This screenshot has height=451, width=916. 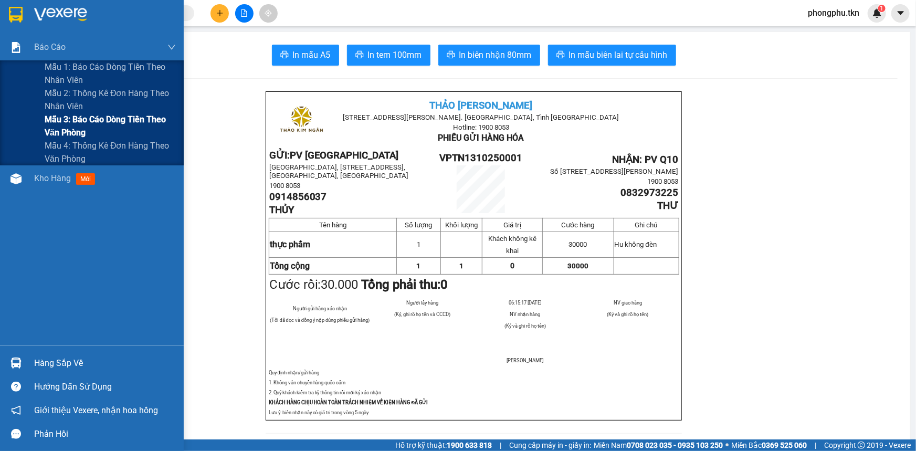 I want to click on span: Người lấy hàng, so click(x=422, y=302).